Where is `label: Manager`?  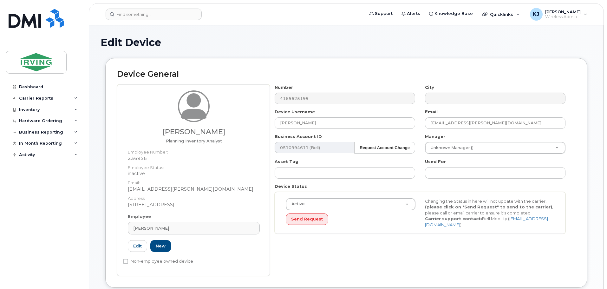 label: Manager is located at coordinates (435, 136).